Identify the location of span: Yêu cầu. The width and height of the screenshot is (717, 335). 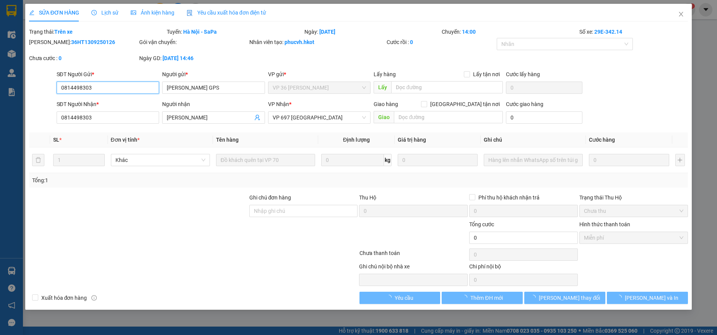
(404, 297).